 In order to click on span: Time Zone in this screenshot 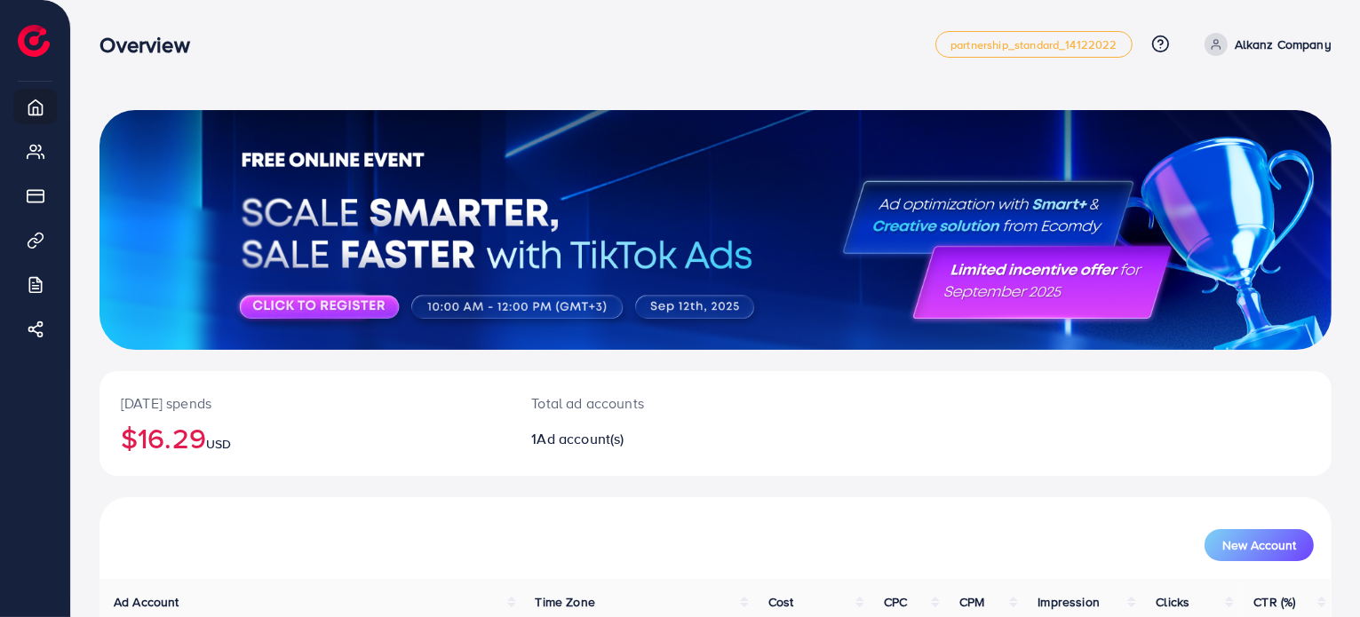, I will do `click(565, 602)`.